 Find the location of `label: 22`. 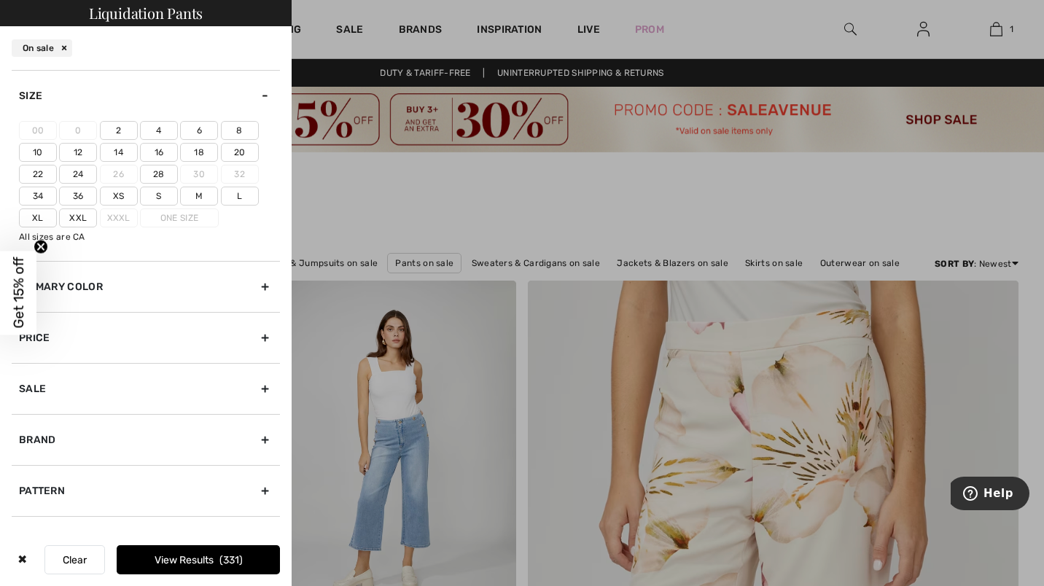

label: 22 is located at coordinates (38, 174).